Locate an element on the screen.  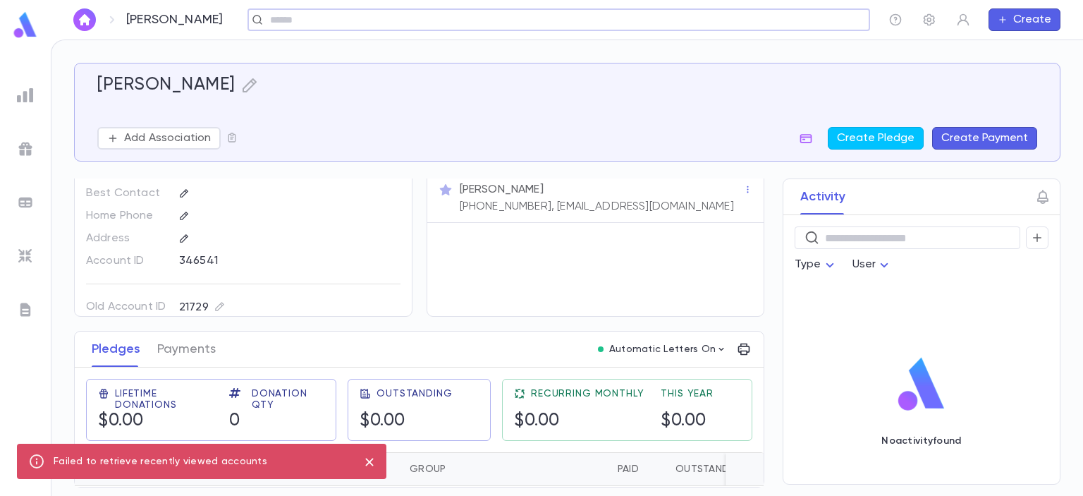
h5: 0 is located at coordinates (235, 421).